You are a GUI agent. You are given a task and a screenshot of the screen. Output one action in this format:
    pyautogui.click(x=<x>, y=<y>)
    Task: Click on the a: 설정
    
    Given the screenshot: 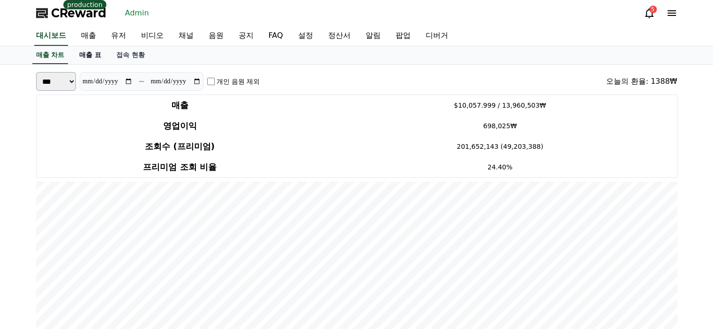 What is the action you would take?
    pyautogui.click(x=305, y=36)
    